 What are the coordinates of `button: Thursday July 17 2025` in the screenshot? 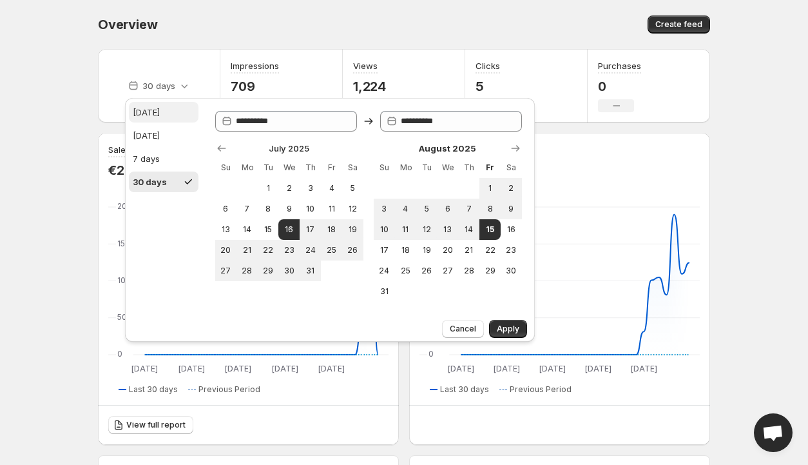 It's located at (310, 229).